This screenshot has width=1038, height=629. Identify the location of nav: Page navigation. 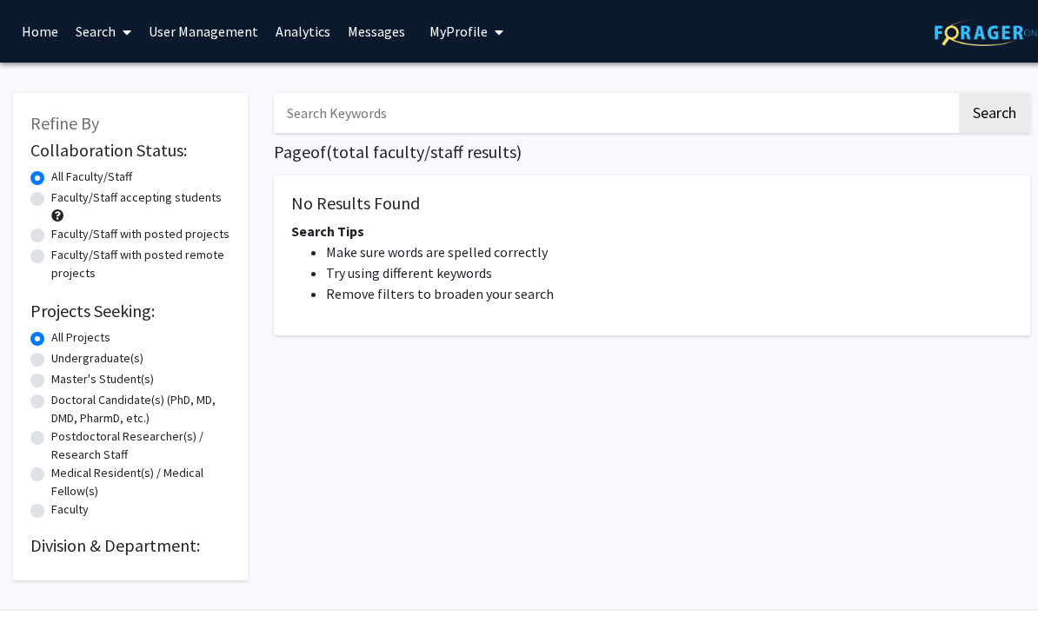
(652, 373).